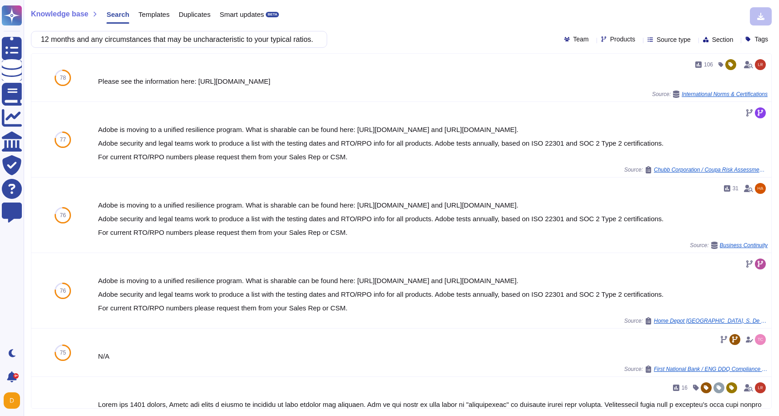 This screenshot has width=779, height=416. Describe the element at coordinates (673, 40) in the screenshot. I see `span: Source type` at that location.